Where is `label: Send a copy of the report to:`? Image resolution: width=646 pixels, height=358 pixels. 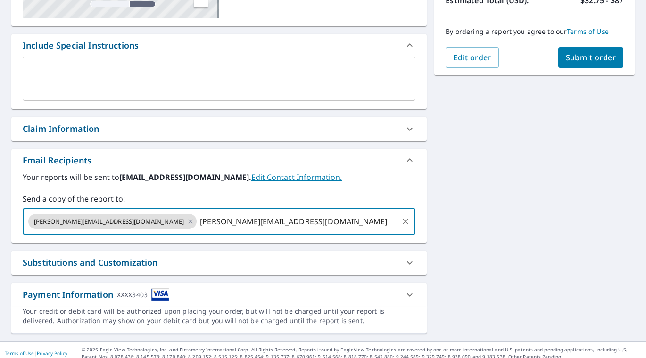
label: Send a copy of the report to: is located at coordinates (219, 199).